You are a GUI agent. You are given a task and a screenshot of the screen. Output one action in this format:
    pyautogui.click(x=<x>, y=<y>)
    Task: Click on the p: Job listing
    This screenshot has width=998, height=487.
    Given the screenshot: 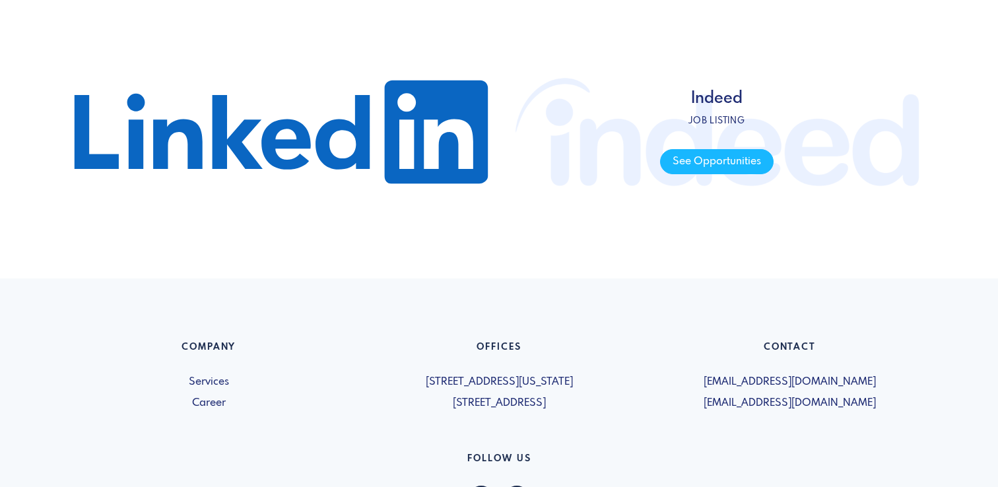 What is the action you would take?
    pyautogui.click(x=716, y=121)
    